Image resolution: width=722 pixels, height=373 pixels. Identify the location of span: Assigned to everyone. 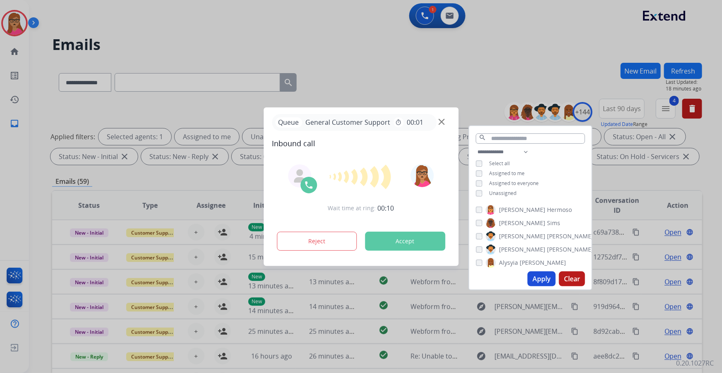
(514, 183).